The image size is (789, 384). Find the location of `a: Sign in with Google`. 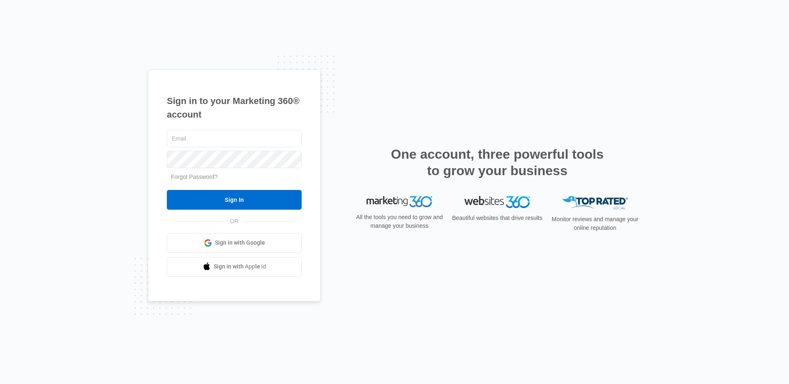

a: Sign in with Google is located at coordinates (234, 243).